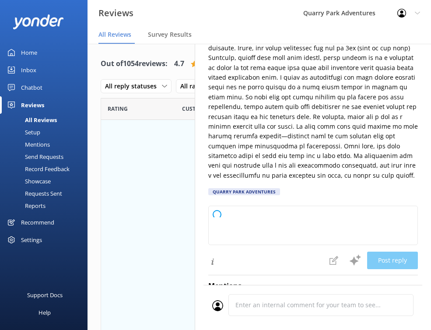  I want to click on a: Reports, so click(46, 206).